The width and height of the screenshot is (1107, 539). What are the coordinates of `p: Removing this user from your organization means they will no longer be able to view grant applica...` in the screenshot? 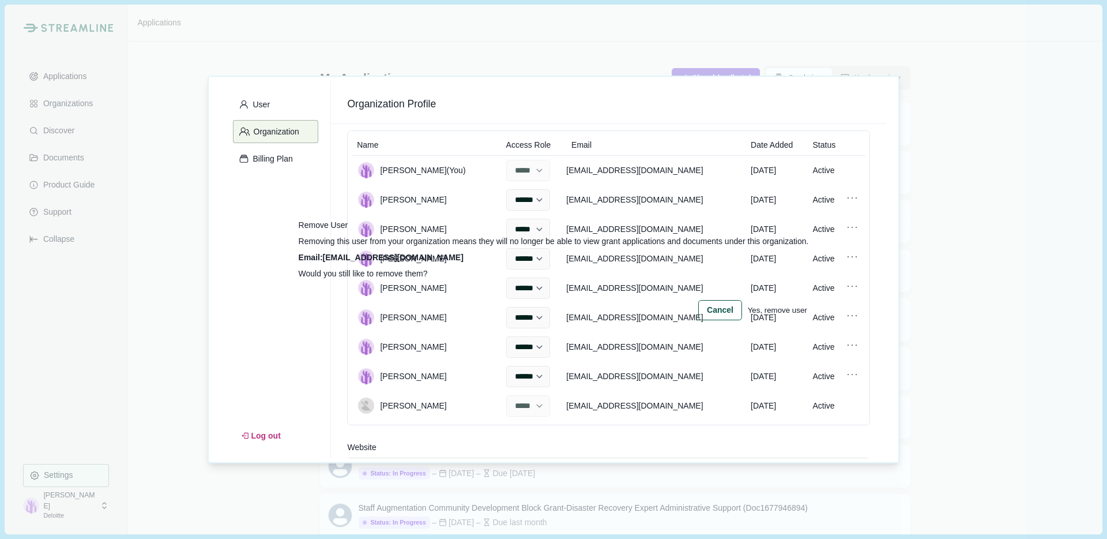 It's located at (554, 241).